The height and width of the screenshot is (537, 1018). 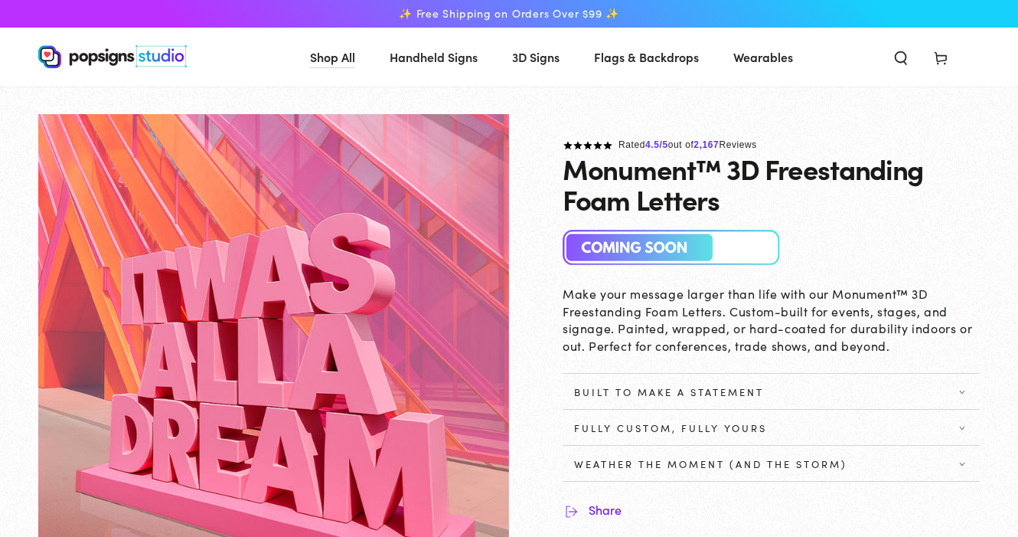 What do you see at coordinates (688, 145) in the screenshot?
I see `span: Rated out of Reviews` at bounding box center [688, 145].